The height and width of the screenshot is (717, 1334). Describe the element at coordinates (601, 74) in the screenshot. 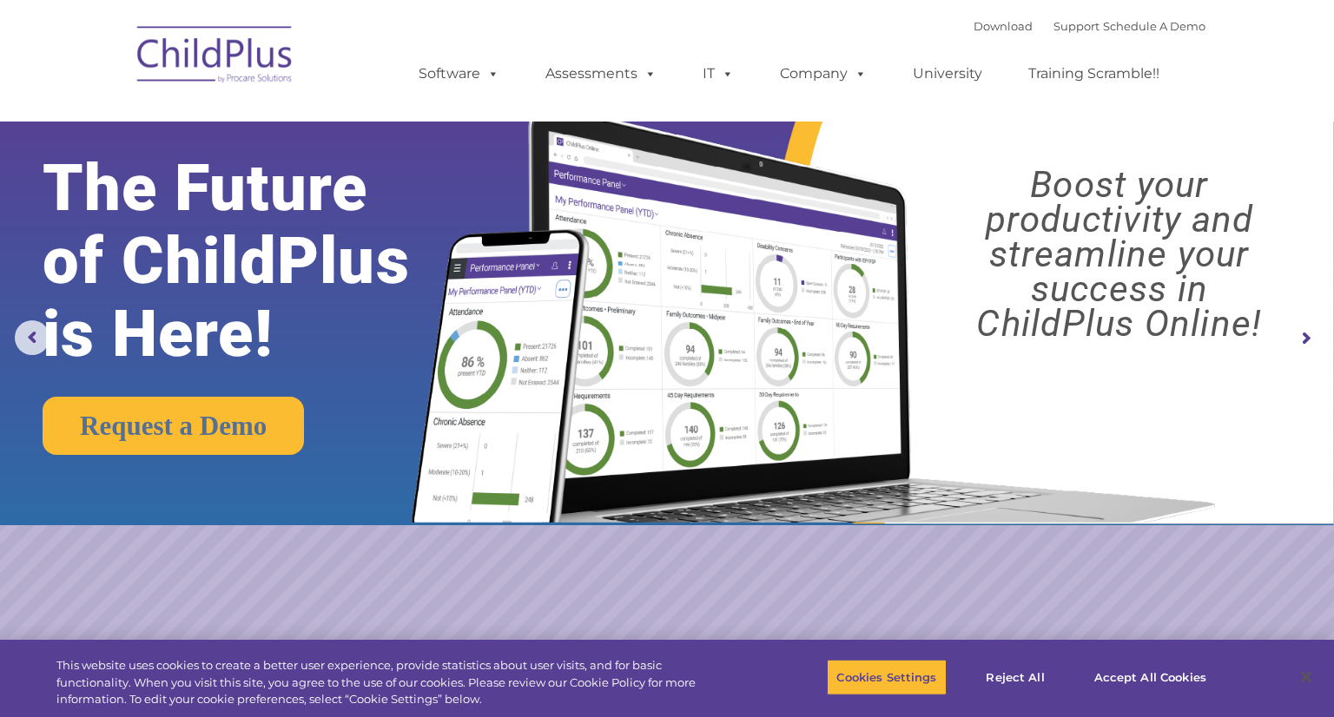

I see `a: Assessments` at that location.